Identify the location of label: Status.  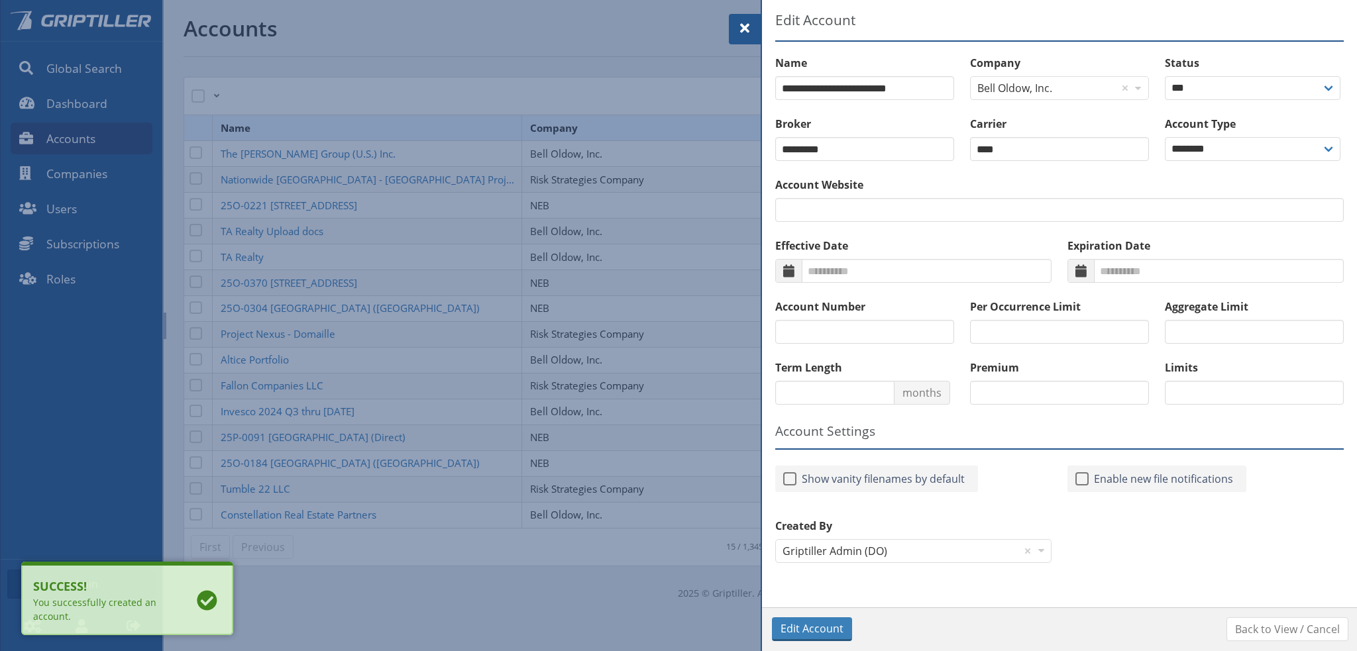
(1254, 63).